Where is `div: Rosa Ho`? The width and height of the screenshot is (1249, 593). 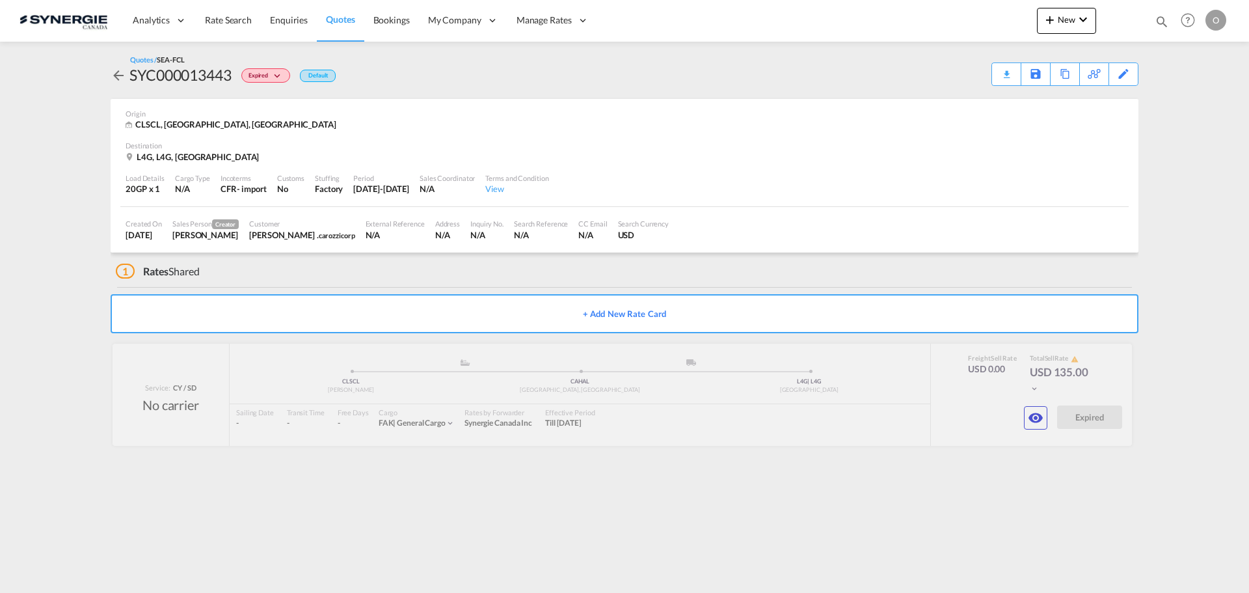 div: Rosa Ho is located at coordinates (206, 235).